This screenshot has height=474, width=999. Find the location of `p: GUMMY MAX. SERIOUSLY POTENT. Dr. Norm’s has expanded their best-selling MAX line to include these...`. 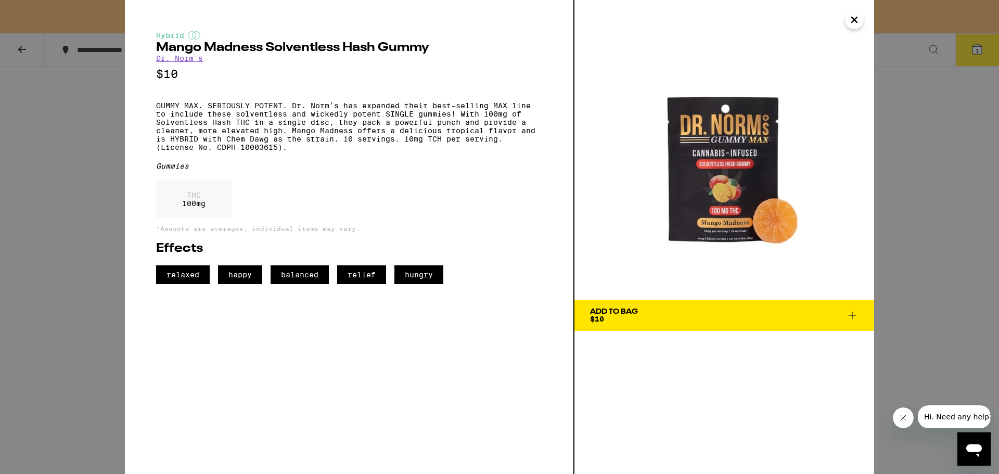

p: GUMMY MAX. SERIOUSLY POTENT. Dr. Norm’s has expanded their best-selling MAX line to include these... is located at coordinates (349, 126).